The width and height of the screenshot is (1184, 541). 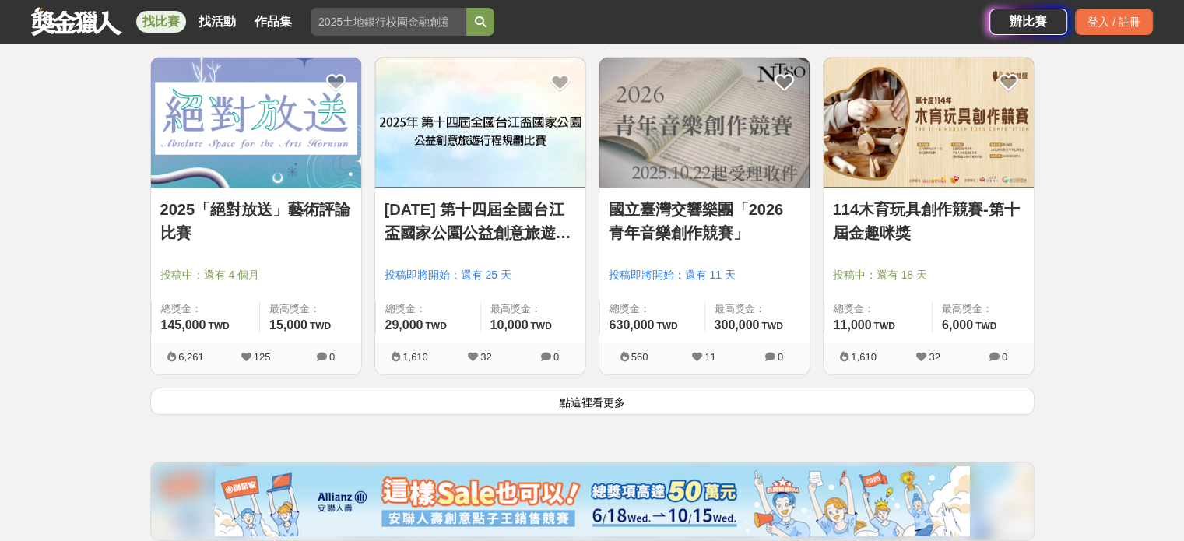 I want to click on span: 11,000, so click(x=853, y=325).